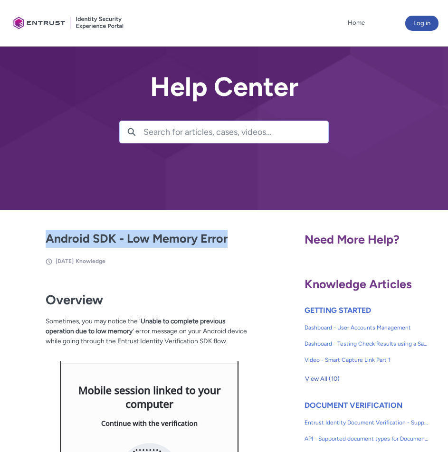 This screenshot has width=448, height=452. What do you see at coordinates (236, 132) in the screenshot?
I see `input: Search for articles, cases, videos...` at bounding box center [236, 132].